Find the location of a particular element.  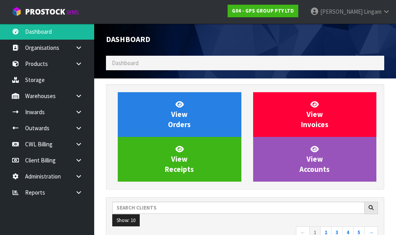

a: ViewInvoices is located at coordinates (315, 115).